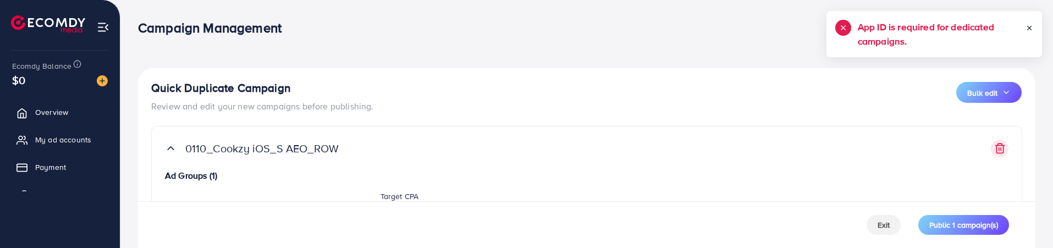 This screenshot has width=1053, height=248. Describe the element at coordinates (587, 175) in the screenshot. I see `h6: Ad Groups (1)` at that location.